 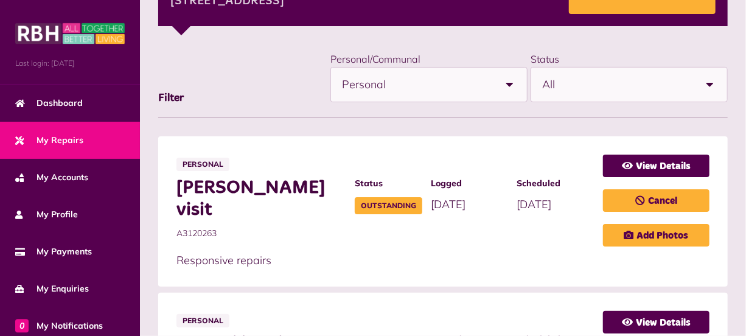 What do you see at coordinates (52, 288) in the screenshot?
I see `span: My Enquiries` at bounding box center [52, 288].